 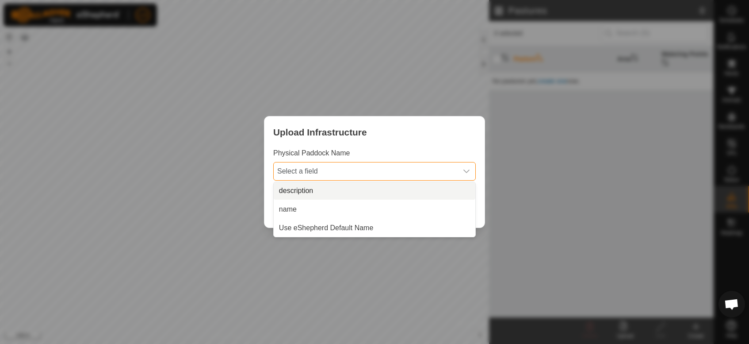 What do you see at coordinates (375, 191) in the screenshot?
I see `li: description` at bounding box center [375, 191].